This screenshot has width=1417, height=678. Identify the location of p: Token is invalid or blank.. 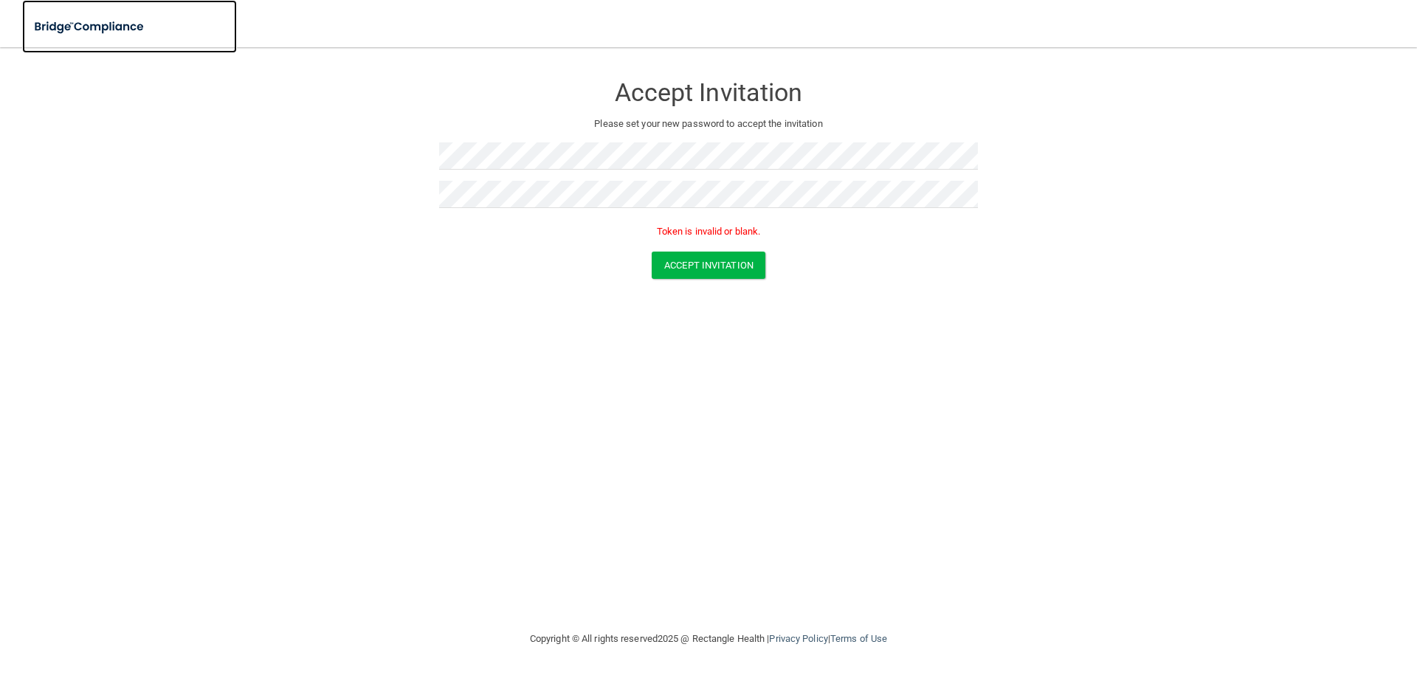
(708, 232).